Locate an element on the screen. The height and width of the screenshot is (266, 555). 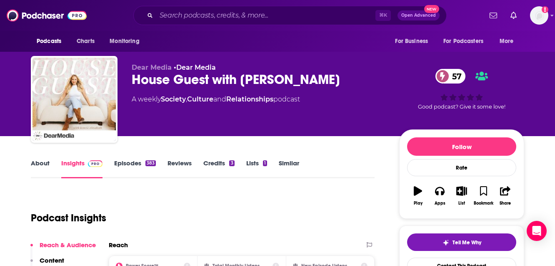
a: House Guest with Kenzie Elizabeth is located at coordinates (74, 99).